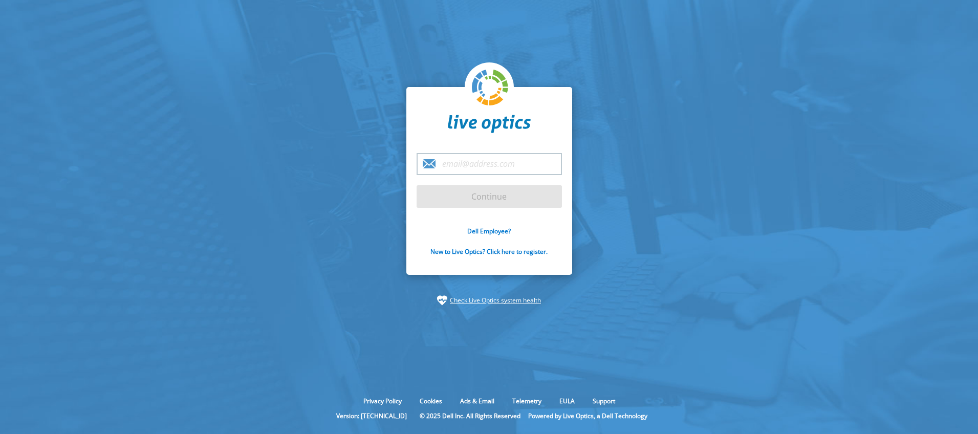 Image resolution: width=978 pixels, height=434 pixels. Describe the element at coordinates (489, 164) in the screenshot. I see `input: email@address.com` at that location.